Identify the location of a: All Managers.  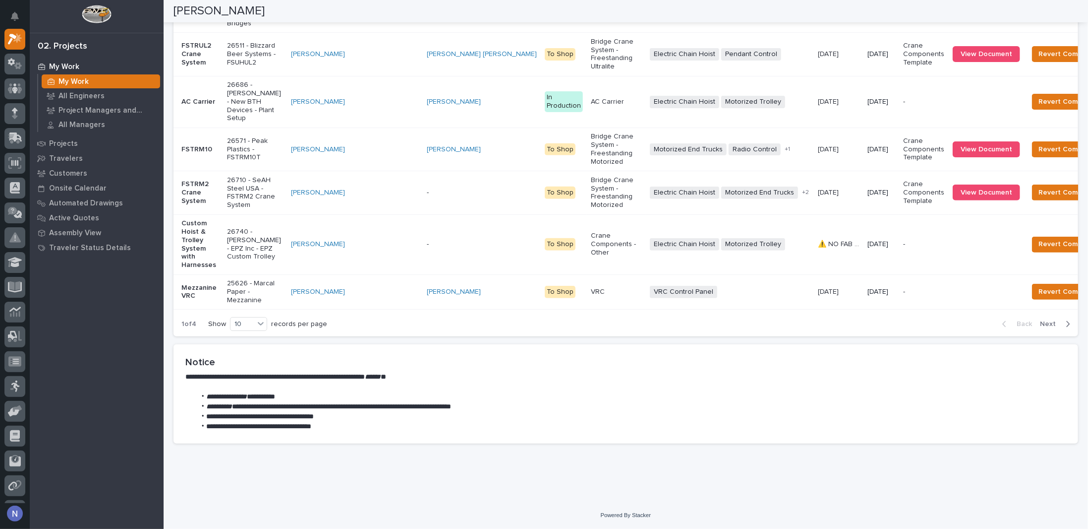
(101, 124).